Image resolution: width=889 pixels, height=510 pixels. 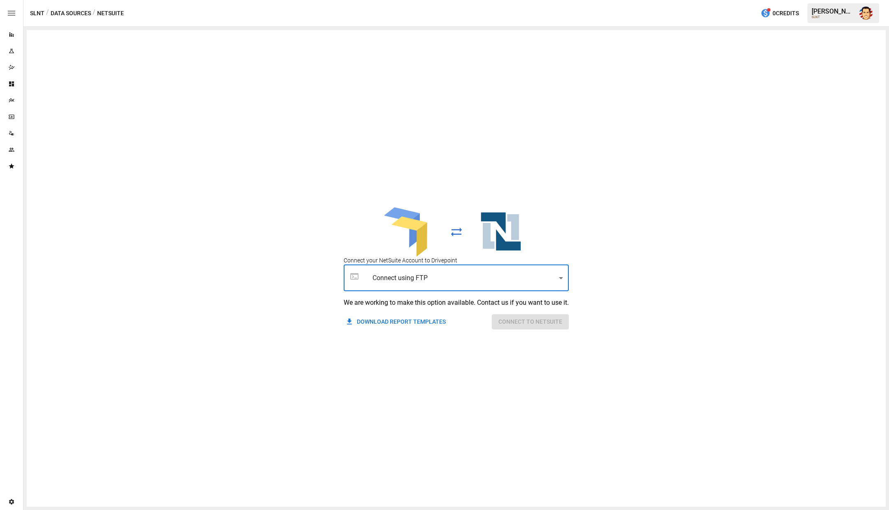 What do you see at coordinates (71, 13) in the screenshot?
I see `button: Data Sources` at bounding box center [71, 13].